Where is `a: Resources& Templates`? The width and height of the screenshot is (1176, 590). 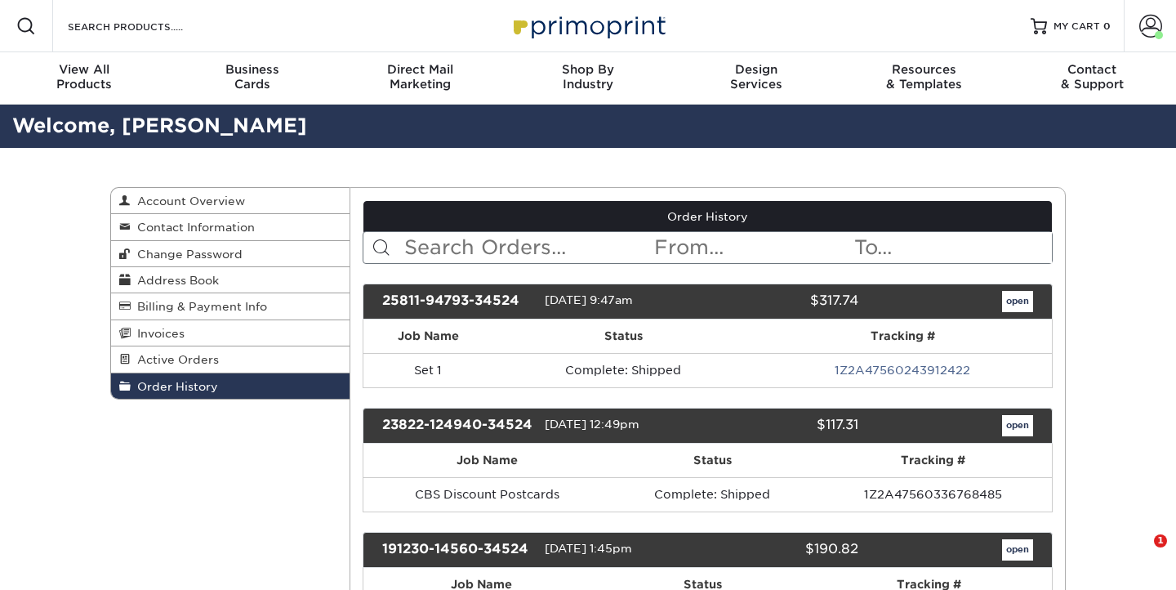 a: Resources& Templates is located at coordinates (924, 78).